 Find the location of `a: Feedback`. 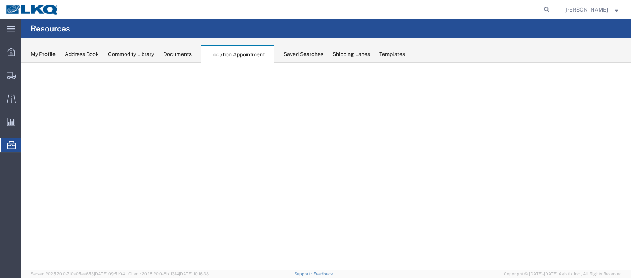

a: Feedback is located at coordinates (323, 274).